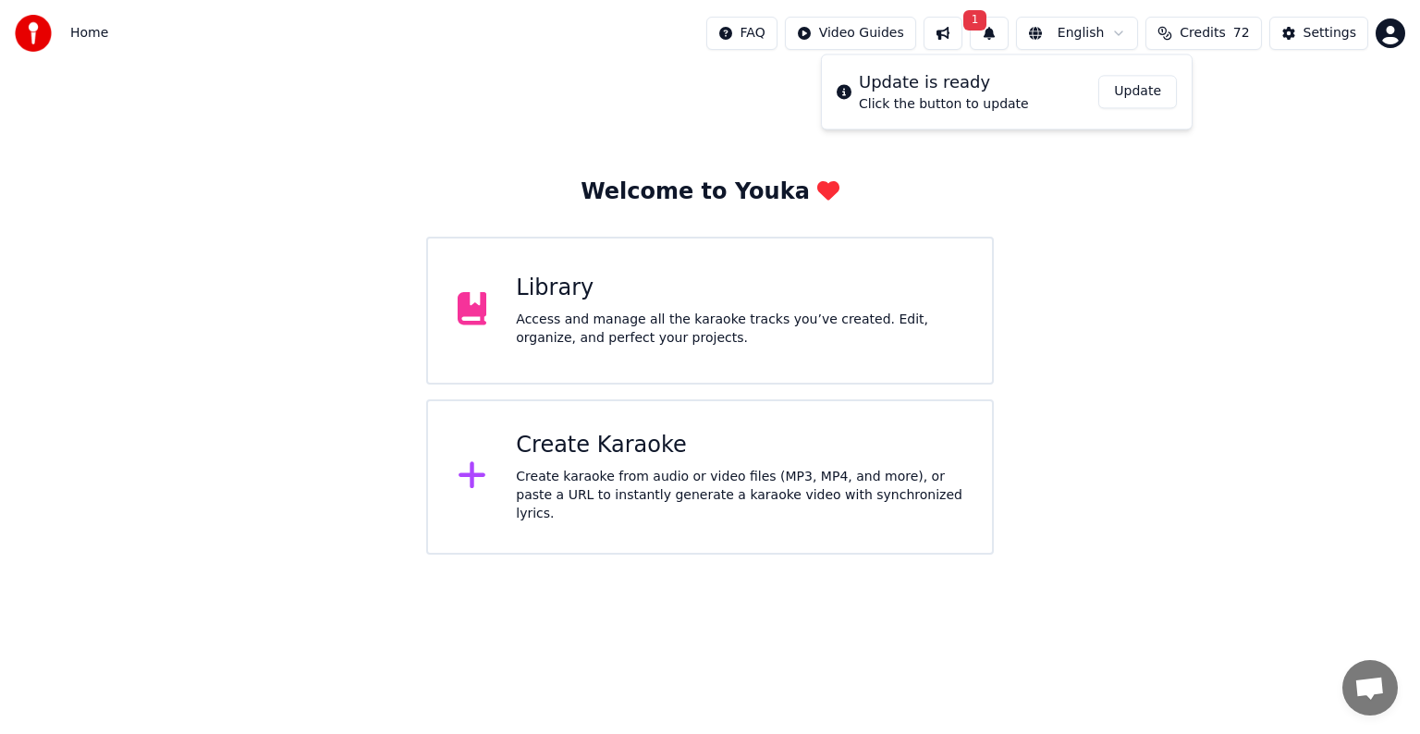  Describe the element at coordinates (89, 33) in the screenshot. I see `span: Home` at that location.